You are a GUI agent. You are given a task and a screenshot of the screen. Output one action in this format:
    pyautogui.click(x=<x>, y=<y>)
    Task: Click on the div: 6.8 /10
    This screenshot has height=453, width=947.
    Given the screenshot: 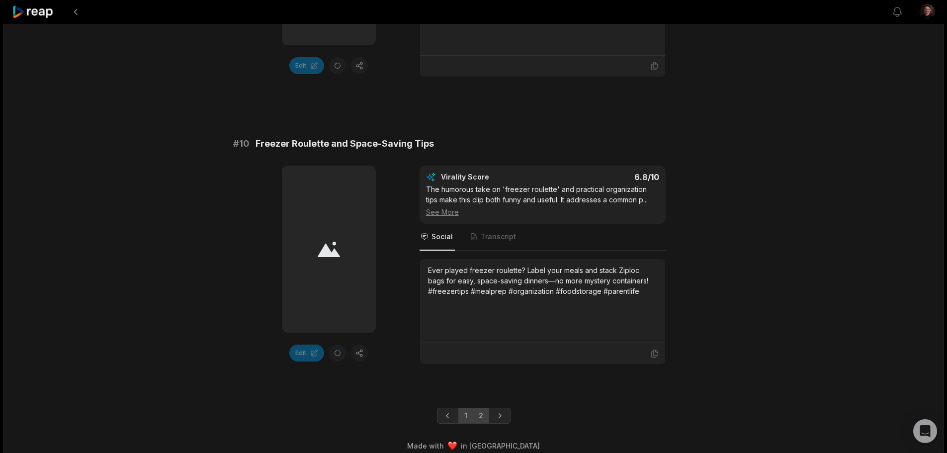 What is the action you would take?
    pyautogui.click(x=606, y=177)
    